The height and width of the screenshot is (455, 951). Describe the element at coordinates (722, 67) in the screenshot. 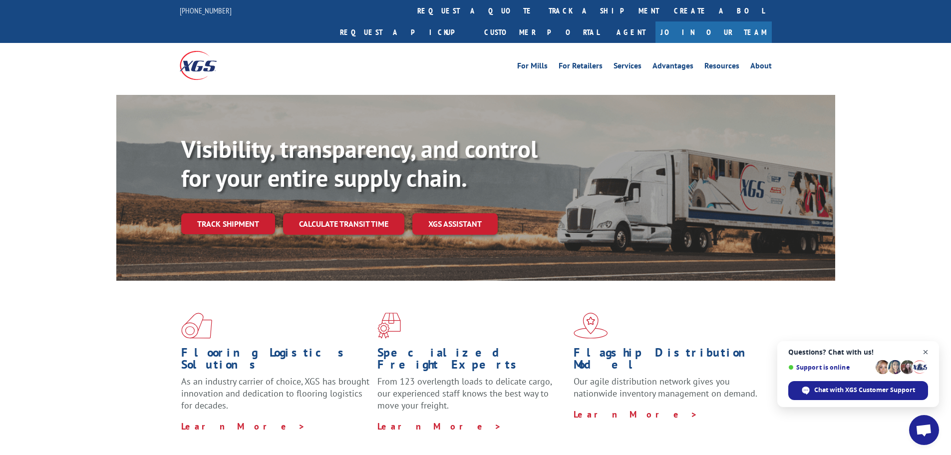

I see `a: Resources` at that location.